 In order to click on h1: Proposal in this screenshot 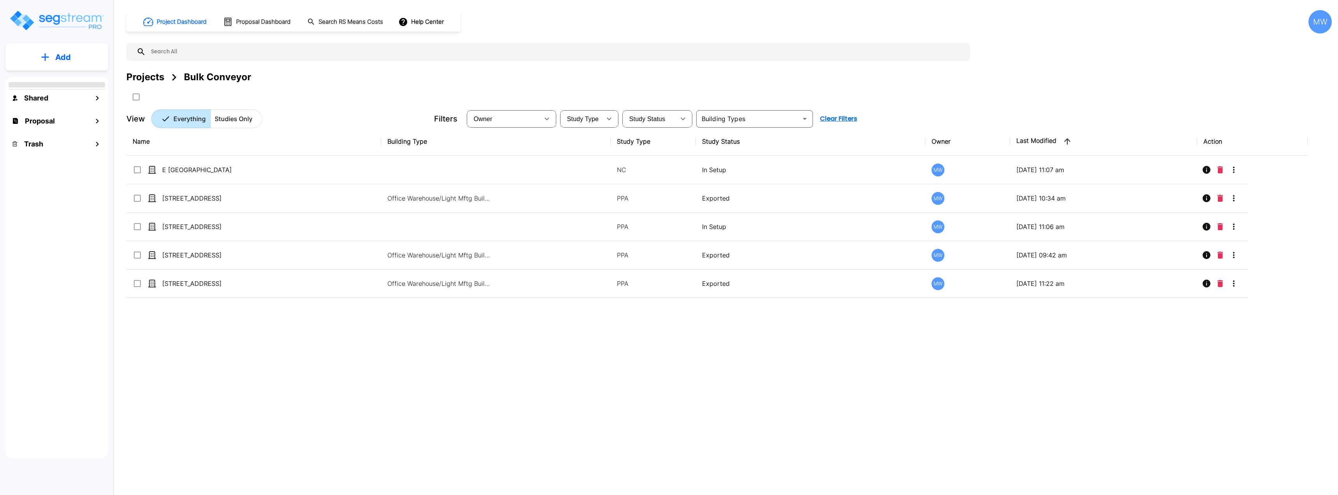, I will do `click(40, 121)`.